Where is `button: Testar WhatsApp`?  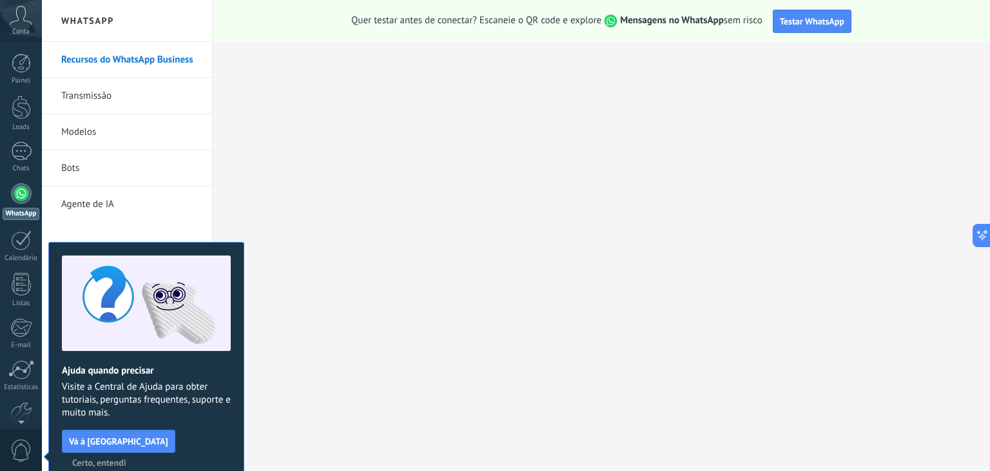
button: Testar WhatsApp is located at coordinates (813, 21).